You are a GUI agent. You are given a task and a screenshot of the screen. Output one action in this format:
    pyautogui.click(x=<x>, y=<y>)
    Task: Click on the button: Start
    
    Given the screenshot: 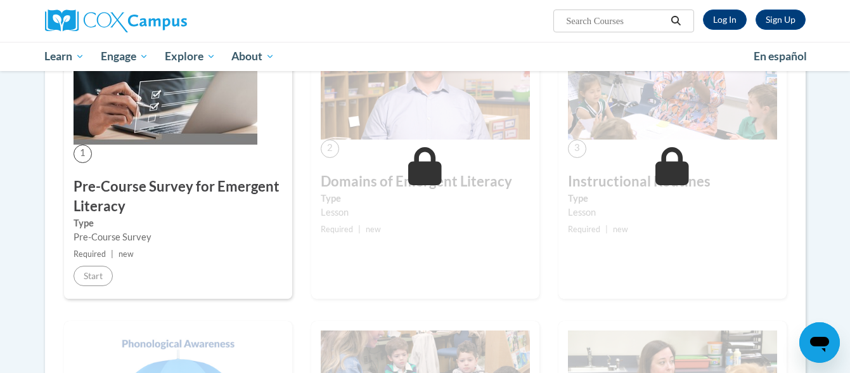 What is the action you would take?
    pyautogui.click(x=93, y=276)
    